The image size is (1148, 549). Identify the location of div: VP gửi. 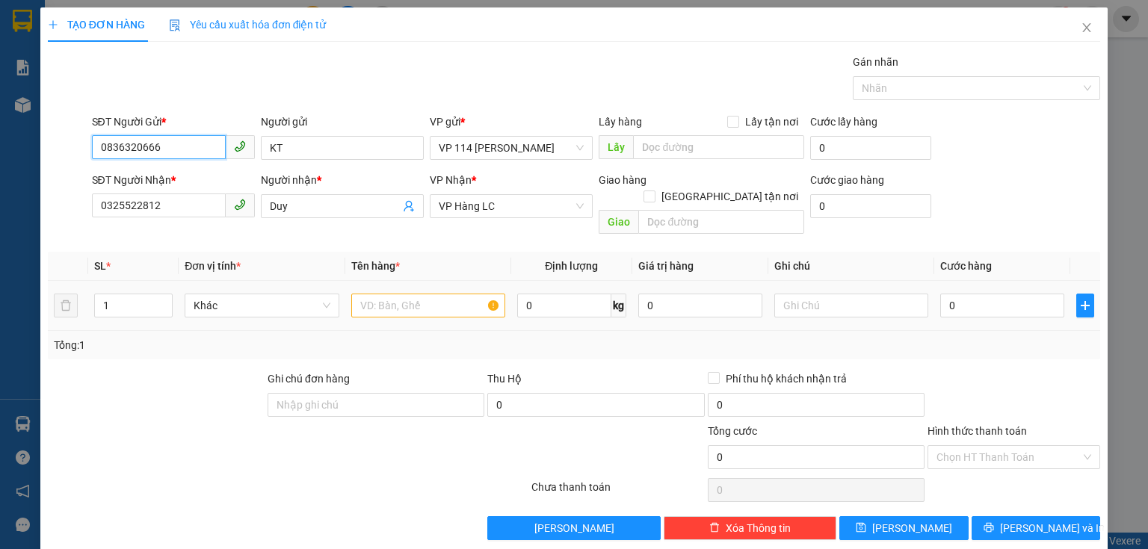
(511, 122).